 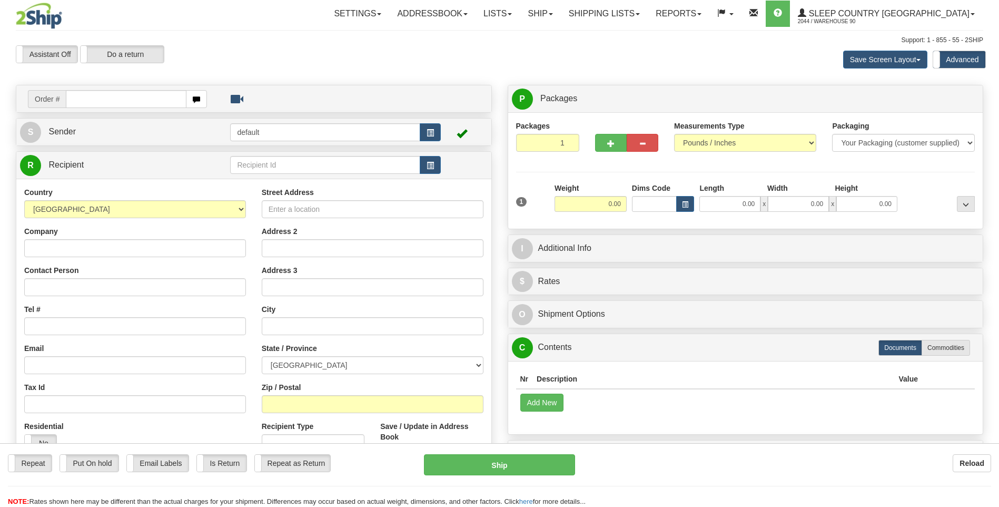 What do you see at coordinates (713, 379) in the screenshot?
I see `th: Description` at bounding box center [713, 379].